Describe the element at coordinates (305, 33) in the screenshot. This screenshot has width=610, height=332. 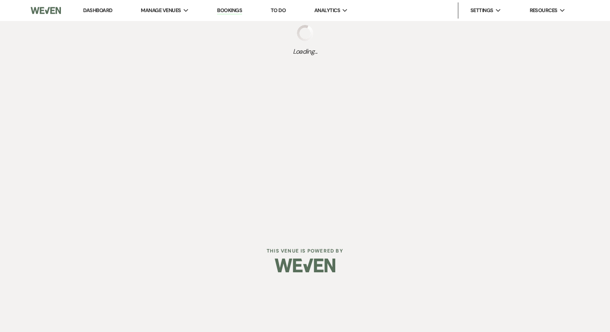
I see `img: loading spinner` at that location.